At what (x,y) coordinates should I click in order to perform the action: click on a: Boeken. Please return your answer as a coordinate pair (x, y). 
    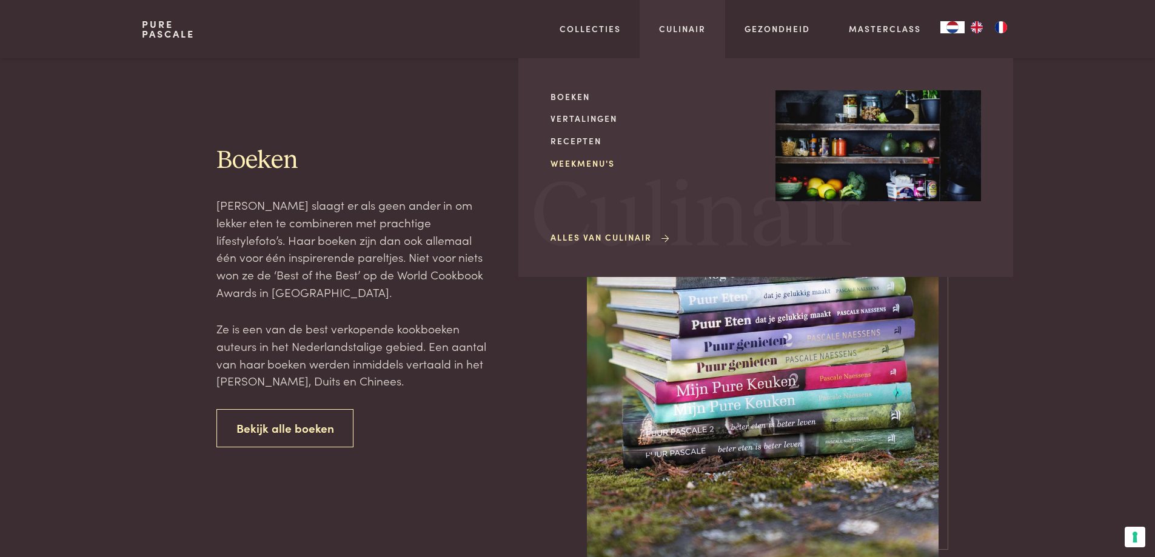
    Looking at the image, I should click on (653, 96).